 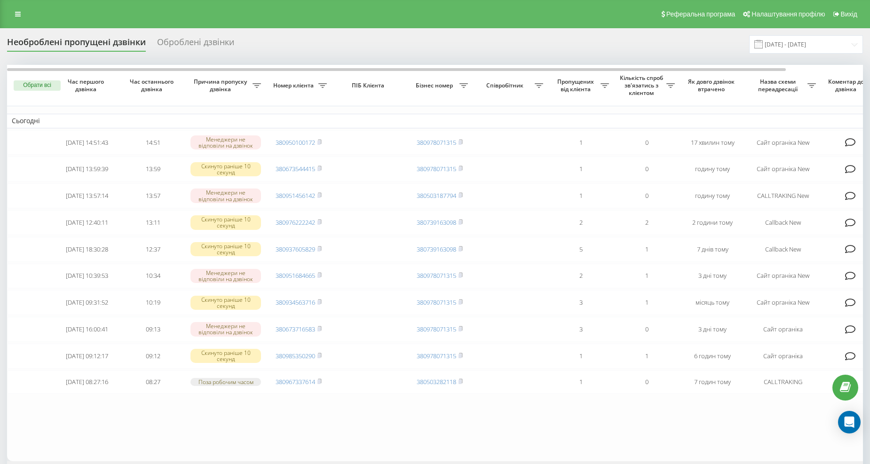 What do you see at coordinates (153, 196) in the screenshot?
I see `td: 13:57` at bounding box center [153, 196].